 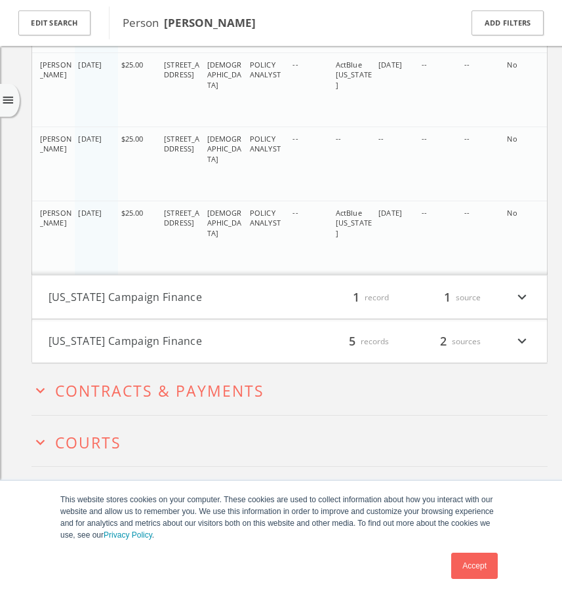 I want to click on div: sources, so click(x=441, y=341).